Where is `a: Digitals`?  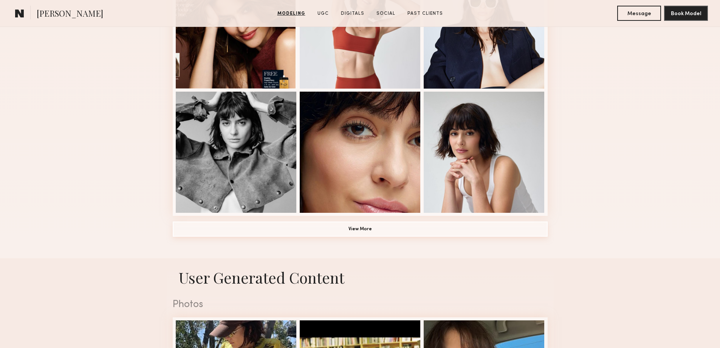
a: Digitals is located at coordinates (353, 14).